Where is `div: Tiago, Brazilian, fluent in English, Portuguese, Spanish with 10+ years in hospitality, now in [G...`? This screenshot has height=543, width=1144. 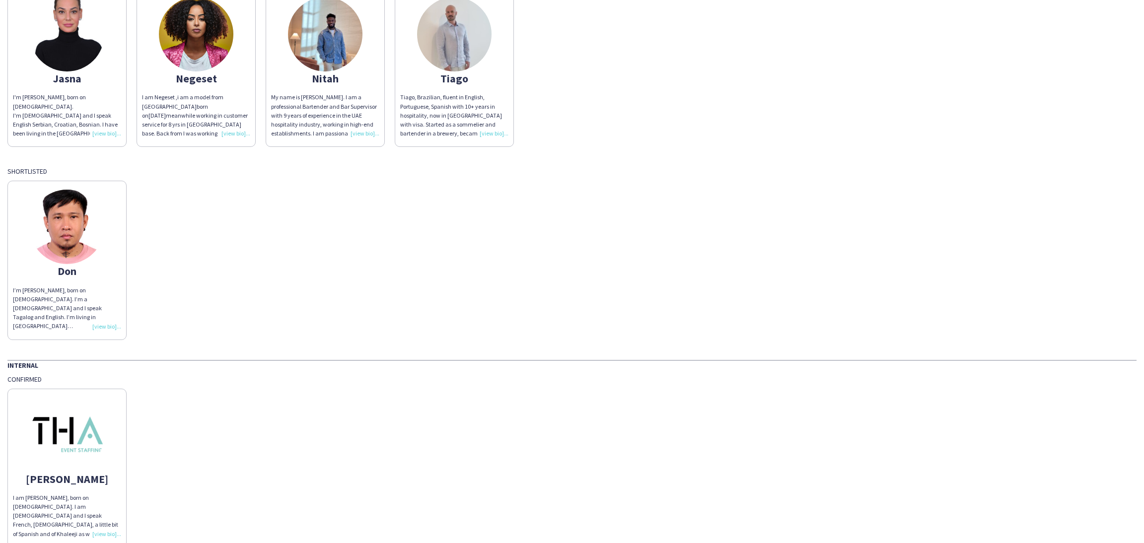
div: Tiago, Brazilian, fluent in English, Portuguese, Spanish with 10+ years in hospitality, now in [G... is located at coordinates (455, 115).